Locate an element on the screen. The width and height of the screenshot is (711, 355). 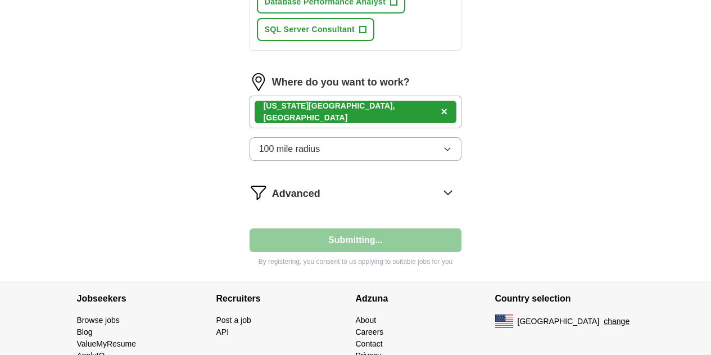
a: Post a job is located at coordinates (234, 320).